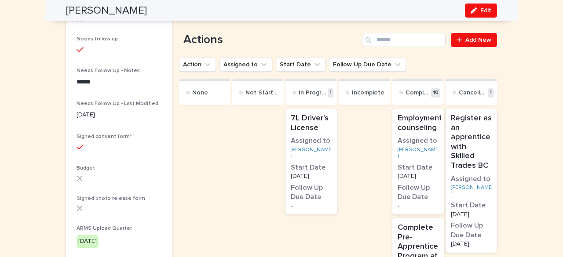  What do you see at coordinates (104, 229) in the screenshot?
I see `span: ARMS Upload Quarter` at bounding box center [104, 229].